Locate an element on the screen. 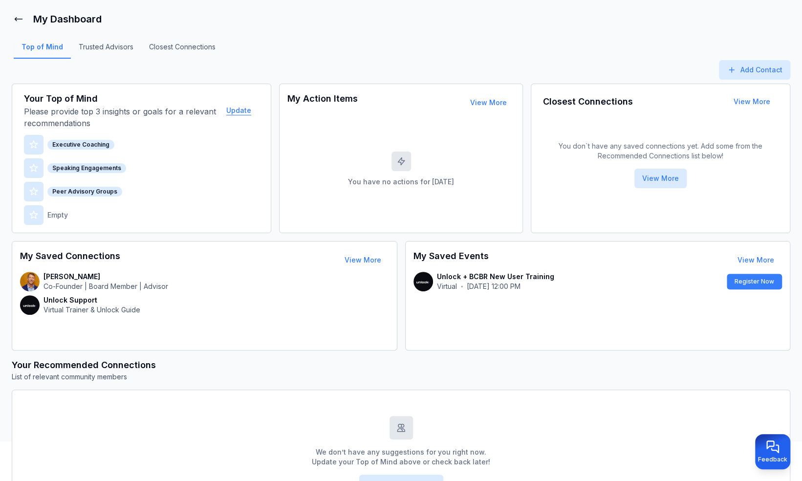 This screenshot has width=802, height=481. a: Top of Mind is located at coordinates (42, 50).